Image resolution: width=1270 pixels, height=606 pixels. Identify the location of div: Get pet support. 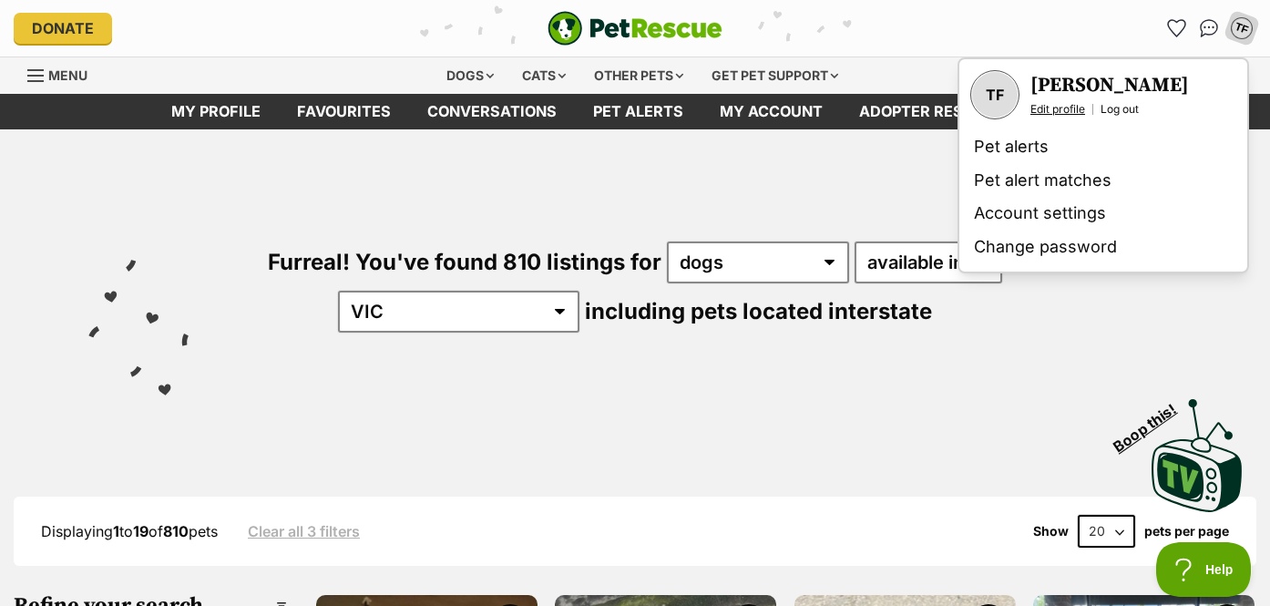
(774, 76).